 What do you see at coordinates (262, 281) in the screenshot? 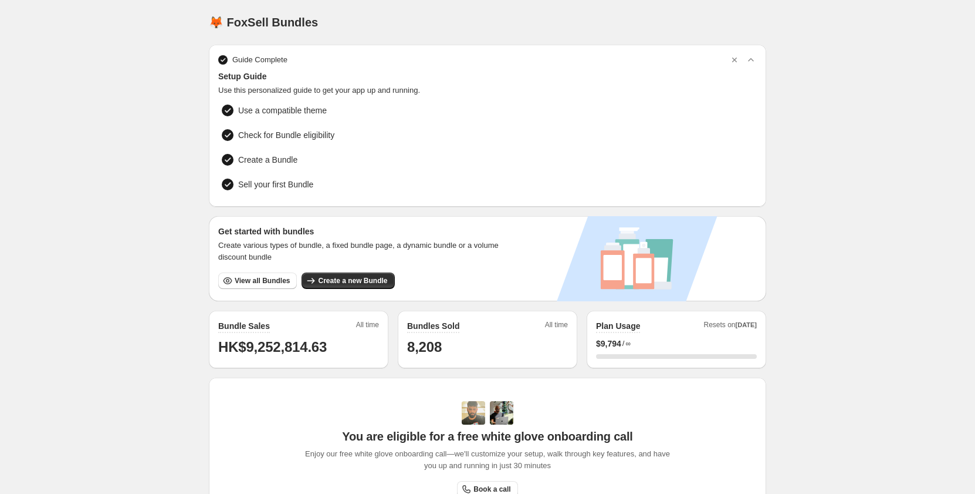
I see `span: View all Bundles` at bounding box center [262, 281].